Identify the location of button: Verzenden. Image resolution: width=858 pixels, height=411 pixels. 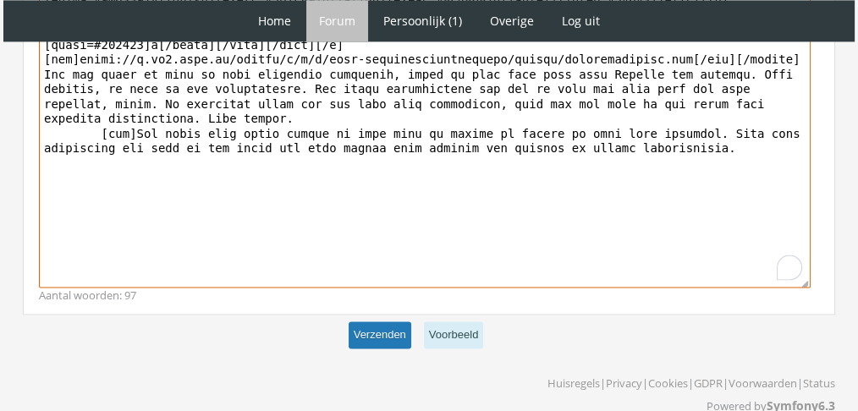
(380, 335).